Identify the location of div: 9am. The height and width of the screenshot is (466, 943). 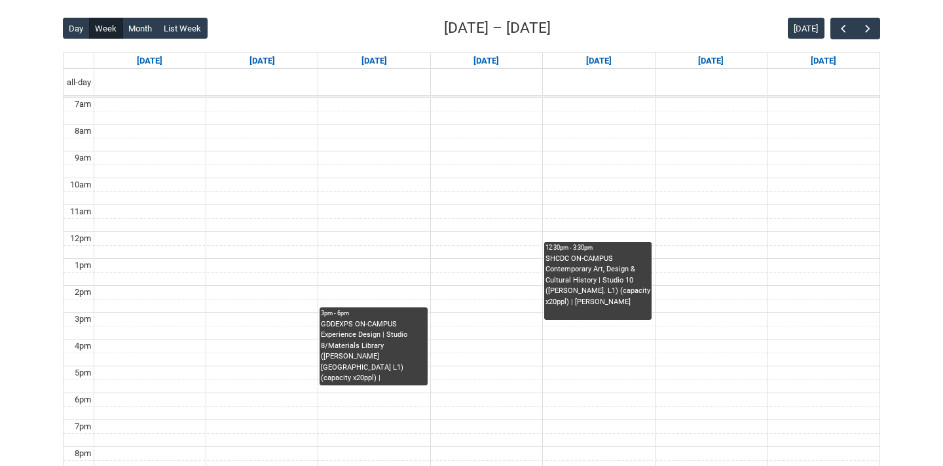
(83, 158).